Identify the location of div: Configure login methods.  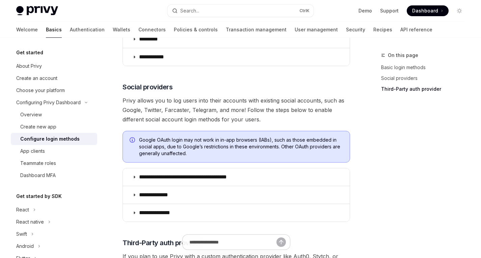
(50, 139).